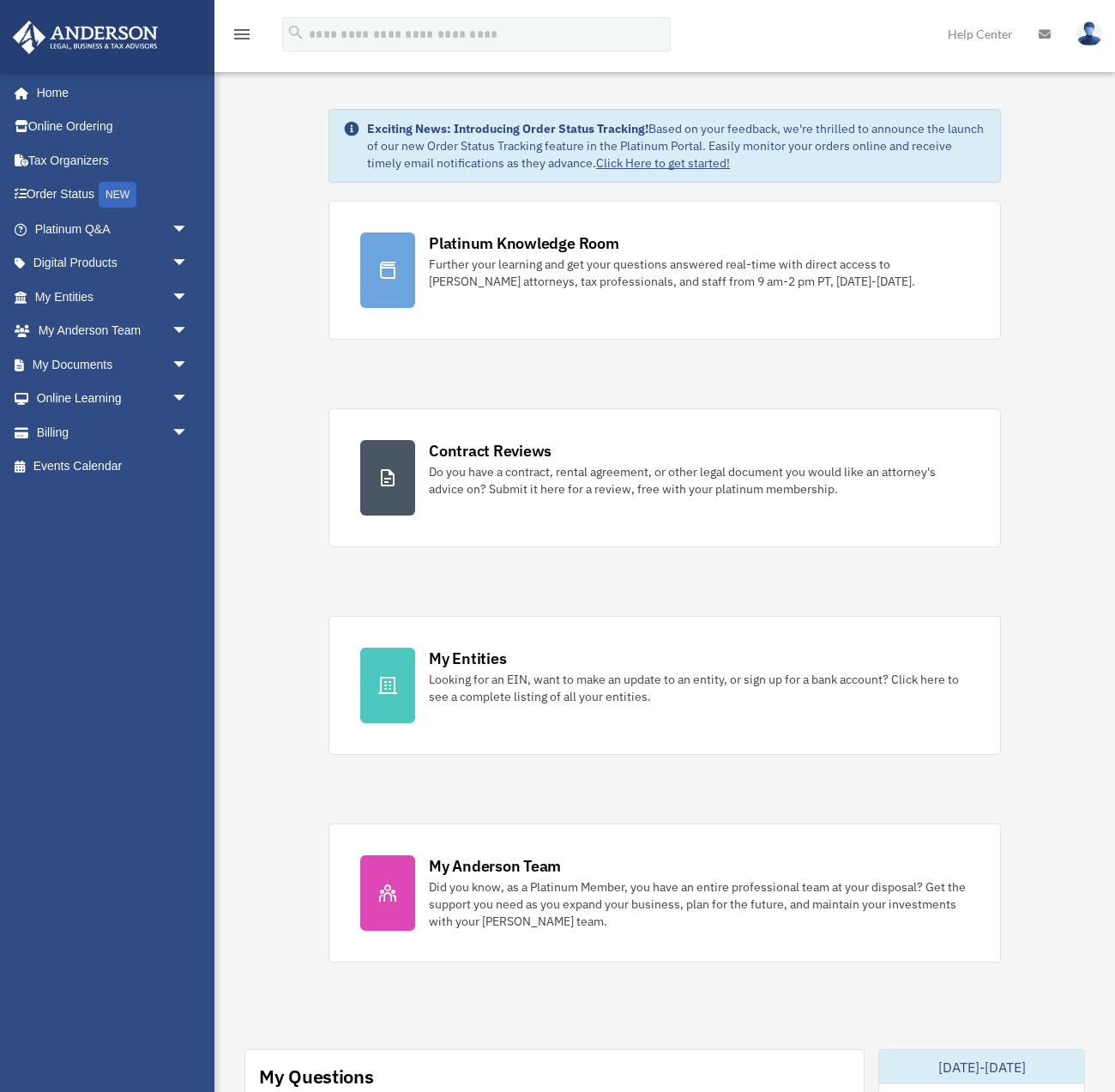 The height and width of the screenshot is (1092, 1115). I want to click on a: Platinum Q&Aarrow_drop_down, so click(113, 229).